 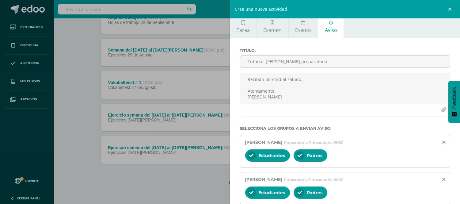 What do you see at coordinates (345, 61) in the screenshot?
I see `input: Titulo` at bounding box center [345, 61].